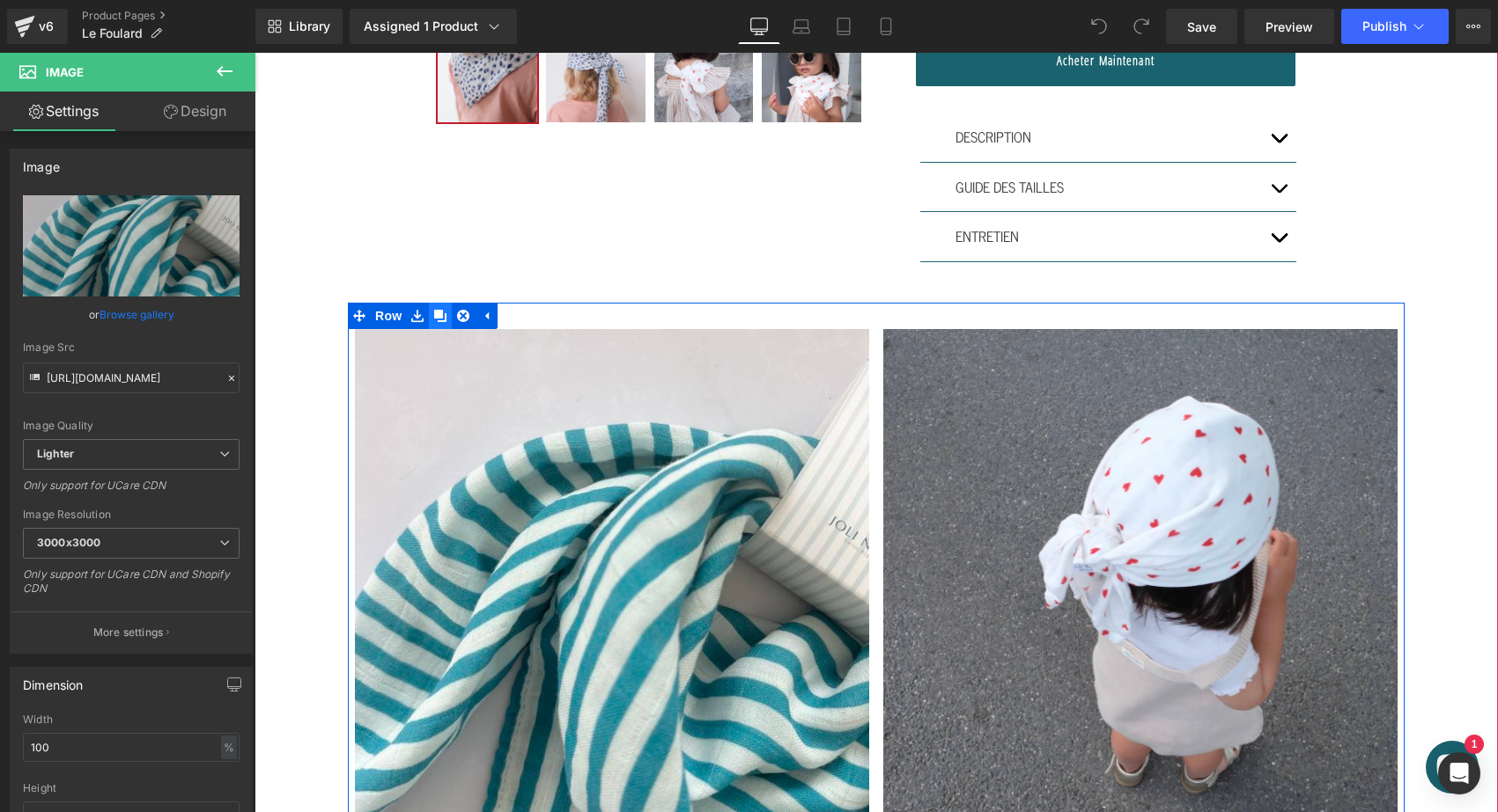  Describe the element at coordinates (129, 632) in the screenshot. I see `p: More settings` at that location.